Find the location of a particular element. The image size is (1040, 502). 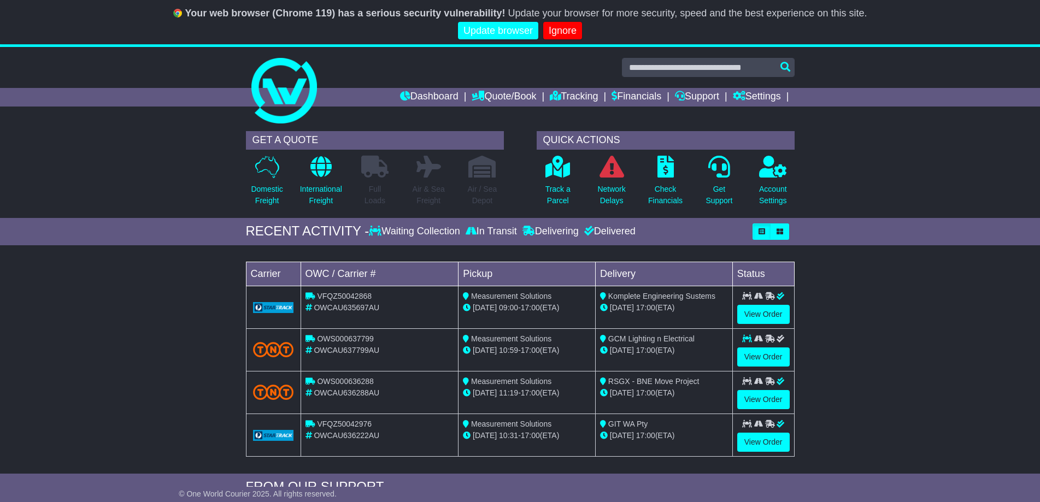

span: GIT WA Pty is located at coordinates (628, 424).